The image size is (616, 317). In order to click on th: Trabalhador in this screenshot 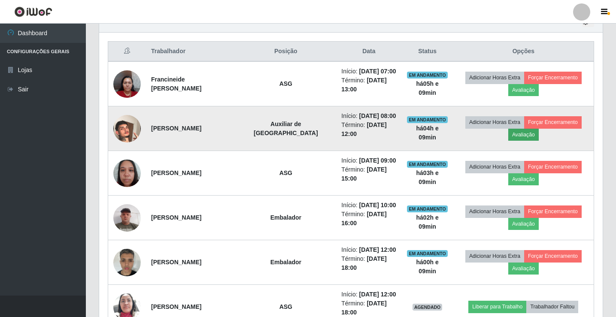, I will do `click(190, 51)`.